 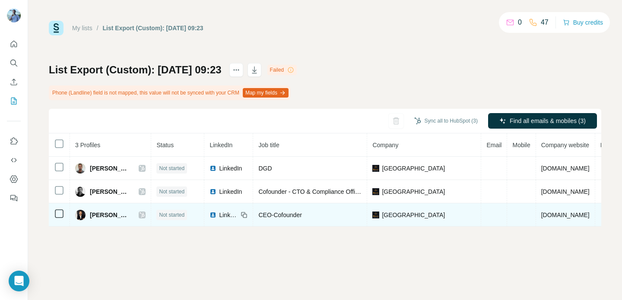 I want to click on button: Sync all to HubSpot (3), so click(x=446, y=121).